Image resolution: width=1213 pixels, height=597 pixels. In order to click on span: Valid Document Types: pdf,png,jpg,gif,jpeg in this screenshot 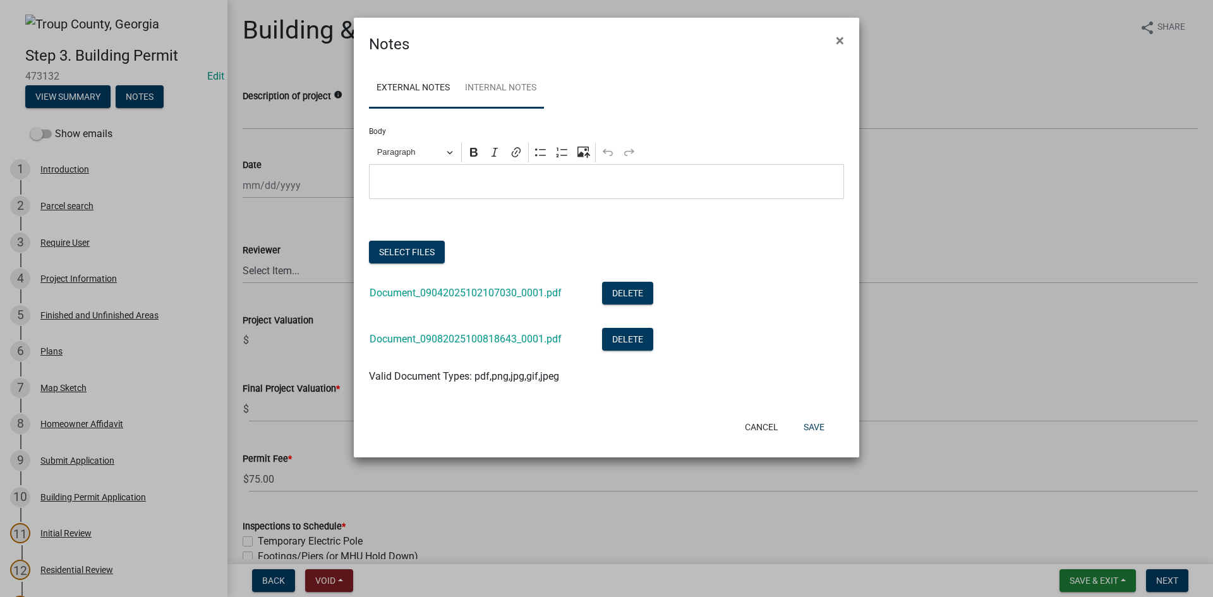, I will do `click(464, 376)`.